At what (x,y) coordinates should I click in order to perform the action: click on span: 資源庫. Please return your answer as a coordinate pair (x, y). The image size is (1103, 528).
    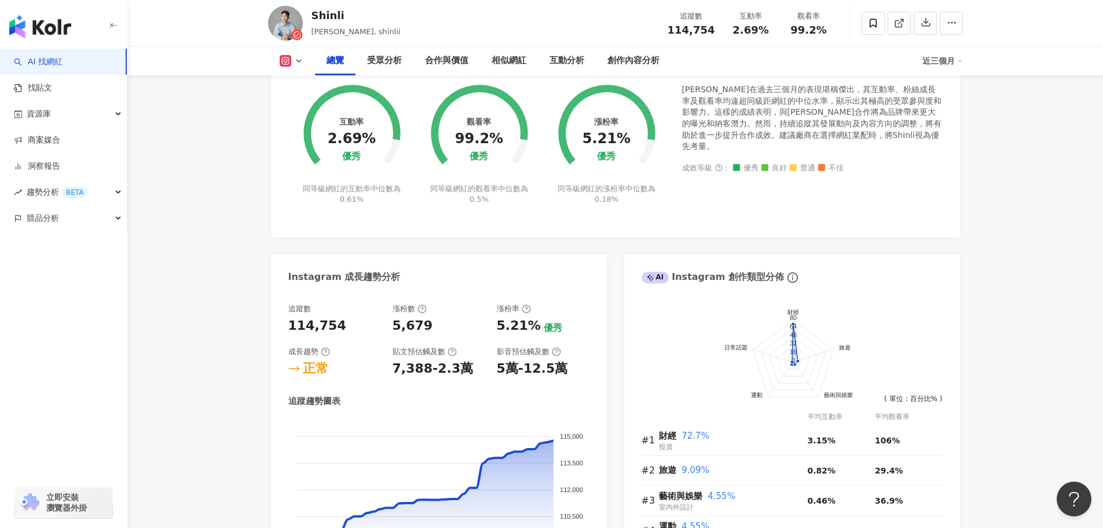
    Looking at the image, I should click on (39, 114).